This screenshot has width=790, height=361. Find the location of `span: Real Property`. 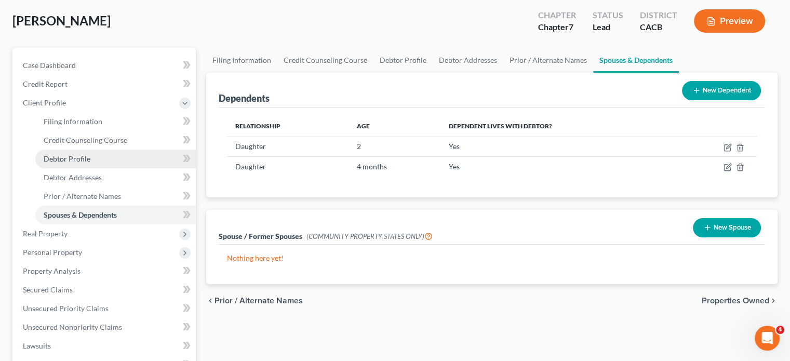

span: Real Property is located at coordinates (45, 233).